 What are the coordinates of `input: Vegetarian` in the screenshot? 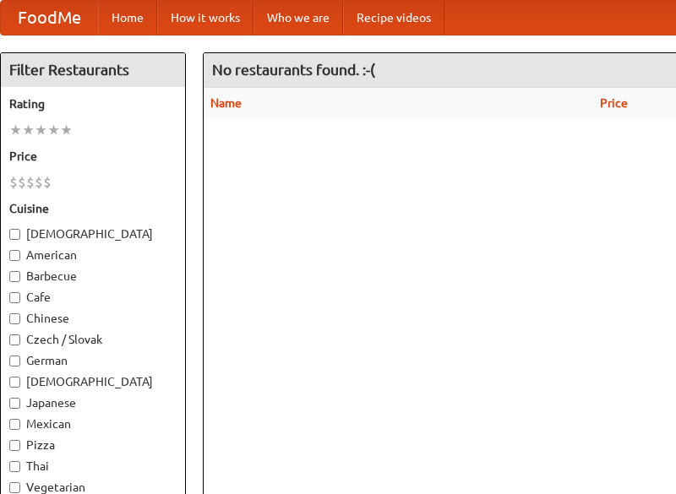 It's located at (14, 488).